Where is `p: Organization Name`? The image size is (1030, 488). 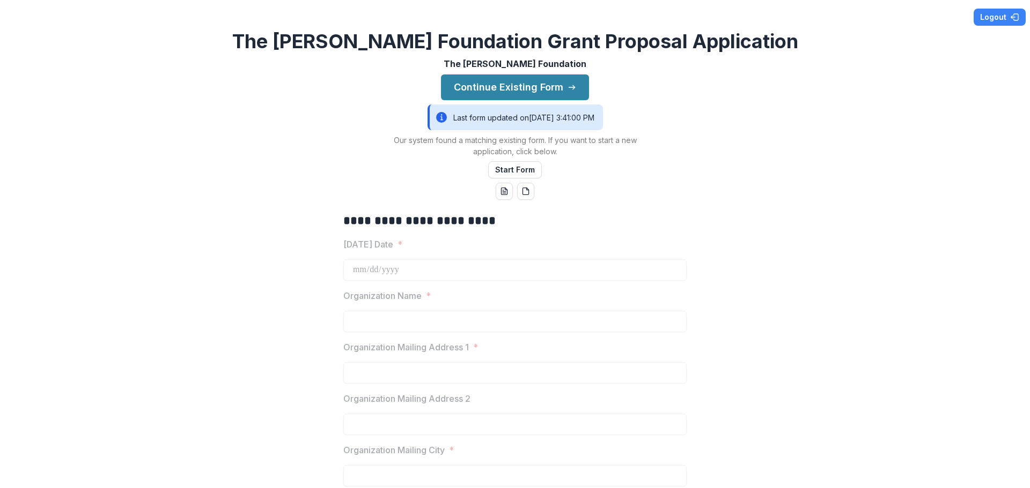
p: Organization Name is located at coordinates (382, 296).